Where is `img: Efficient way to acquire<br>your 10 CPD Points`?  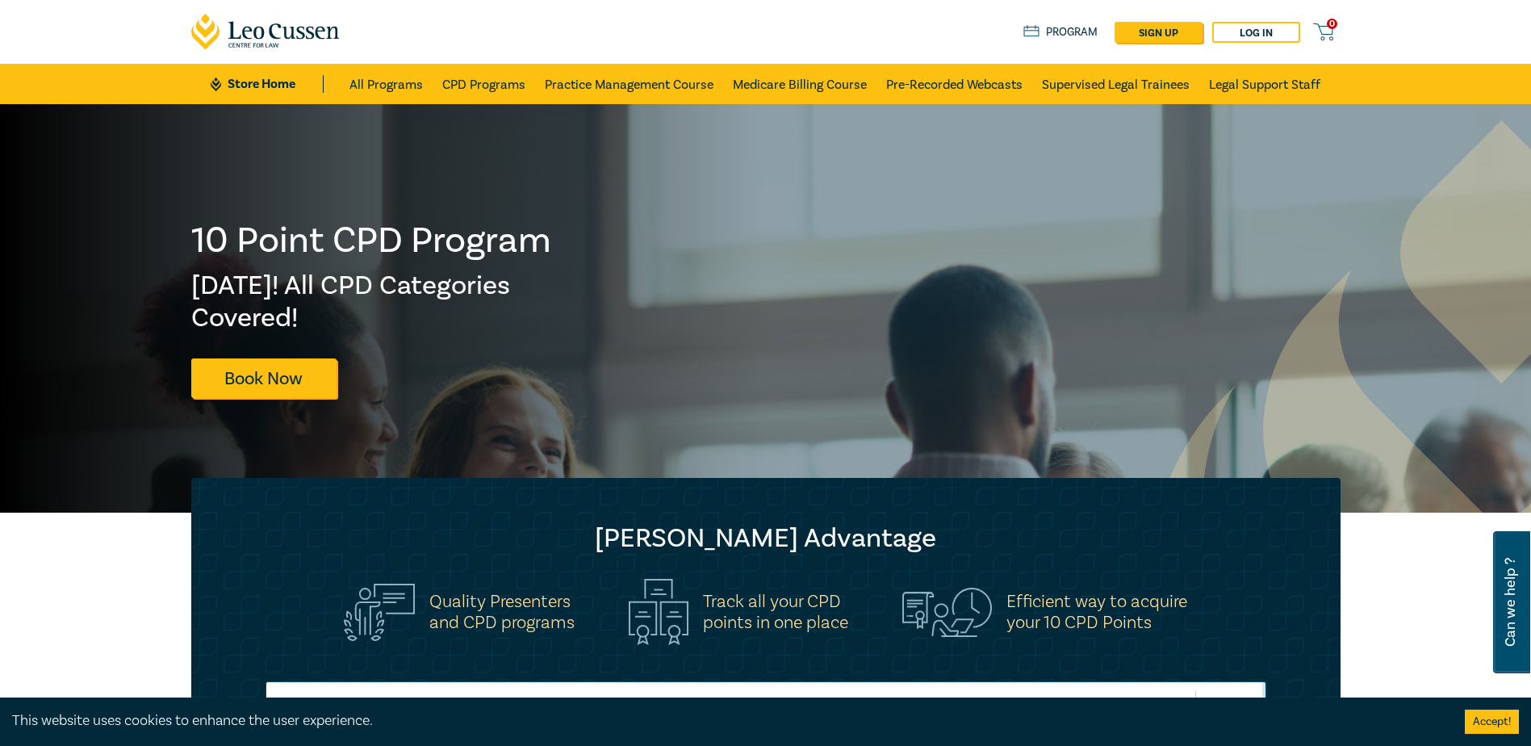
img: Efficient way to acquire<br>your 10 CPD Points is located at coordinates (947, 612).